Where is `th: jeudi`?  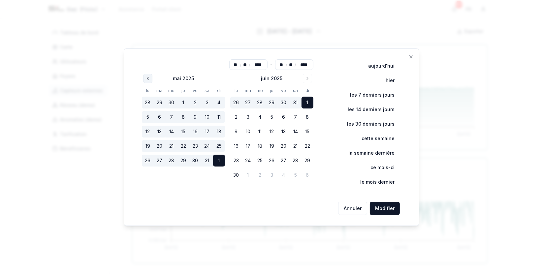 th: jeudi is located at coordinates (272, 90).